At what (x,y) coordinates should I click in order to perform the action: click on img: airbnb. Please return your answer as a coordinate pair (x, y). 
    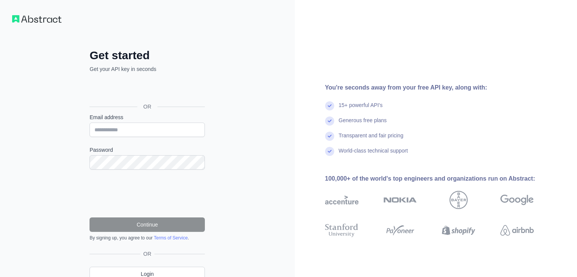
    Looking at the image, I should click on (517, 230).